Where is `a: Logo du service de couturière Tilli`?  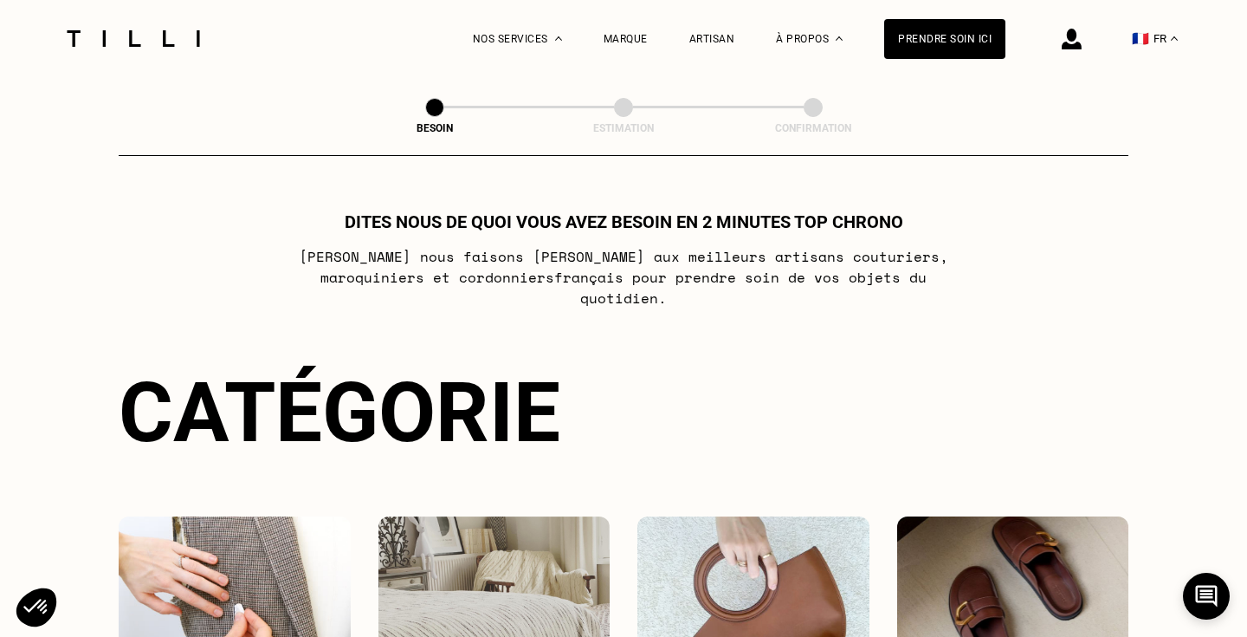 a: Logo du service de couturière Tilli is located at coordinates (133, 38).